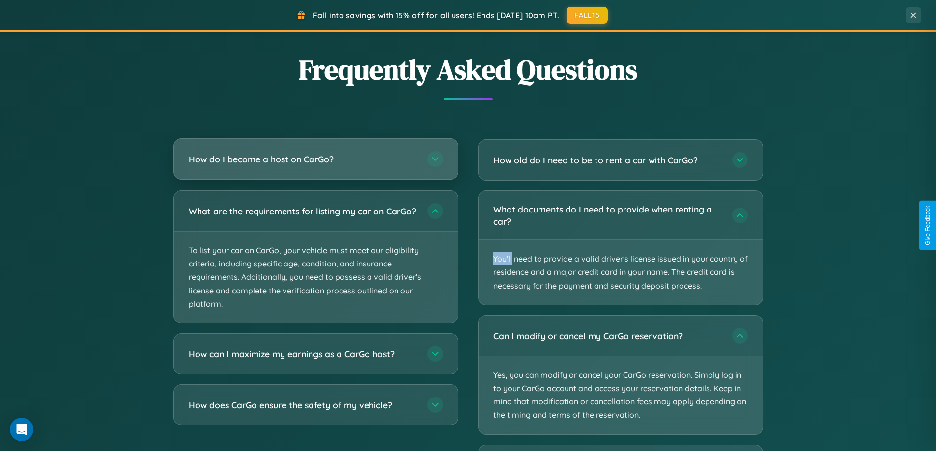 Image resolution: width=936 pixels, height=451 pixels. What do you see at coordinates (927, 225) in the screenshot?
I see `div: Give Feedback` at bounding box center [927, 225].